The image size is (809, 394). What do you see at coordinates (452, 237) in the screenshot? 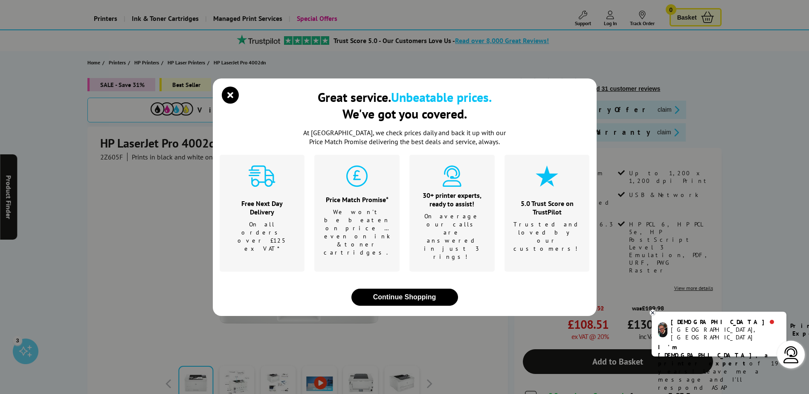
I see `p: On average our calls are answered in just 3 rings!` at bounding box center [452, 237].